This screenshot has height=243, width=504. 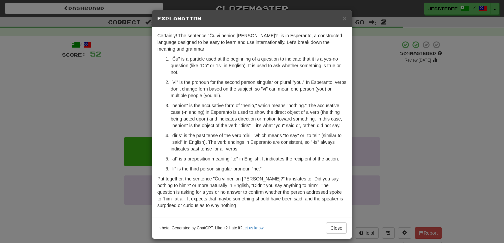 What do you see at coordinates (211, 228) in the screenshot?
I see `small: In beta. Generated by ChatGPT. Like it? Hate it? !` at bounding box center [211, 228].